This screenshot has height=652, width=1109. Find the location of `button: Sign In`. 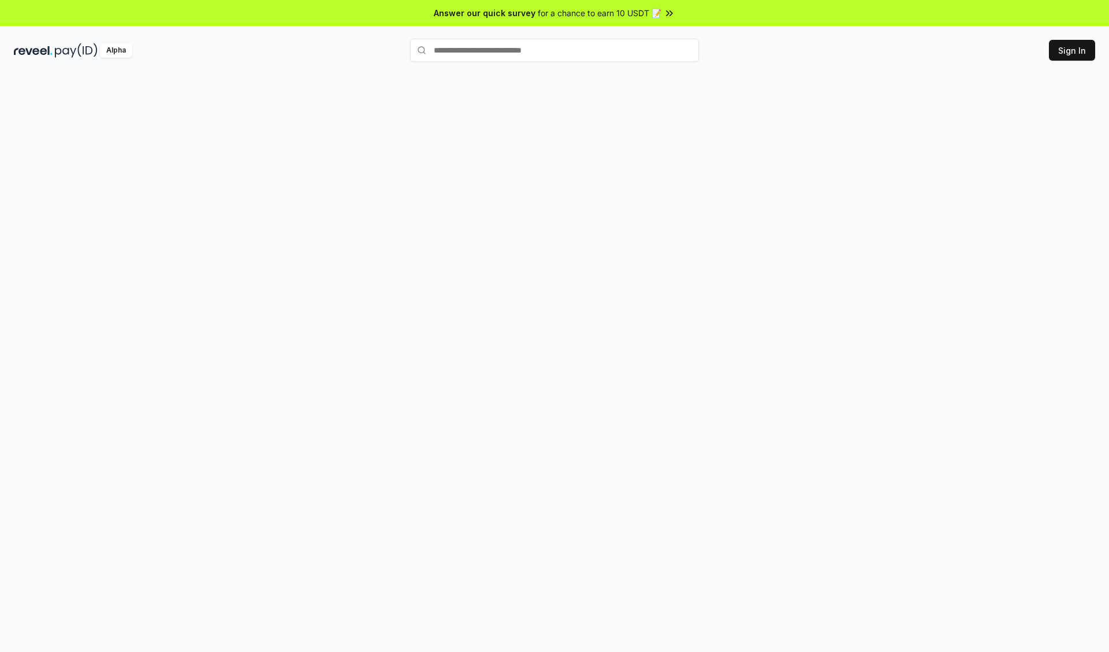

button: Sign In is located at coordinates (1072, 50).